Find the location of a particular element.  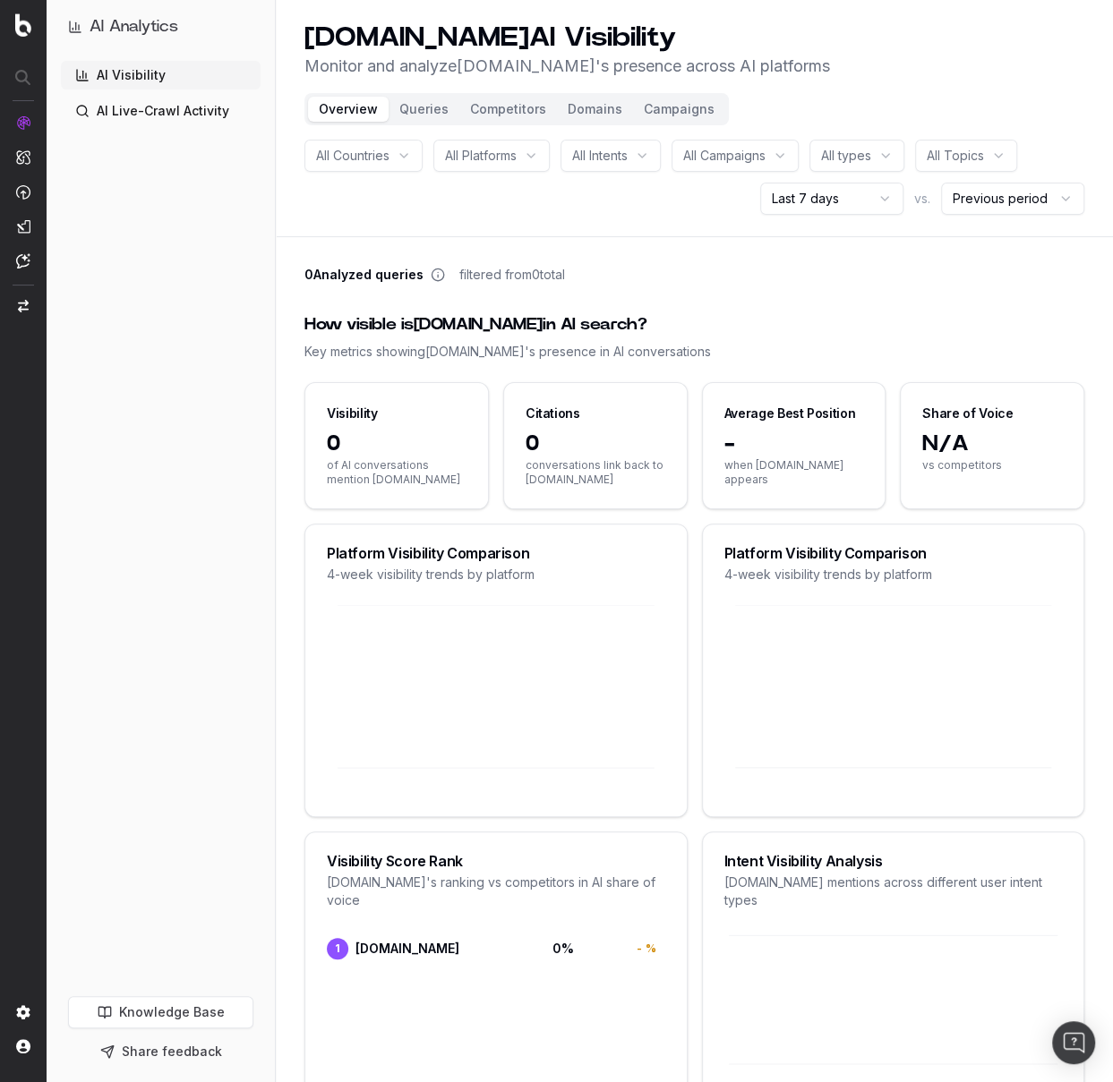

a: Knowledge Base is located at coordinates (160, 1013).